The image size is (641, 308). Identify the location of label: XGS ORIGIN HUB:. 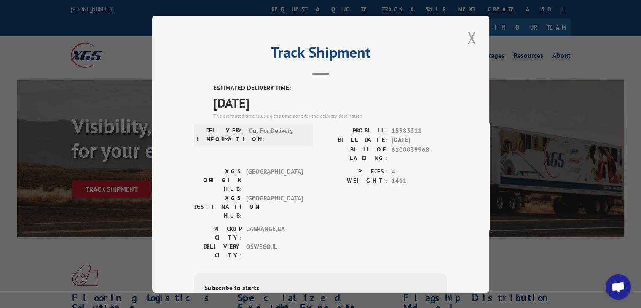
(218, 180).